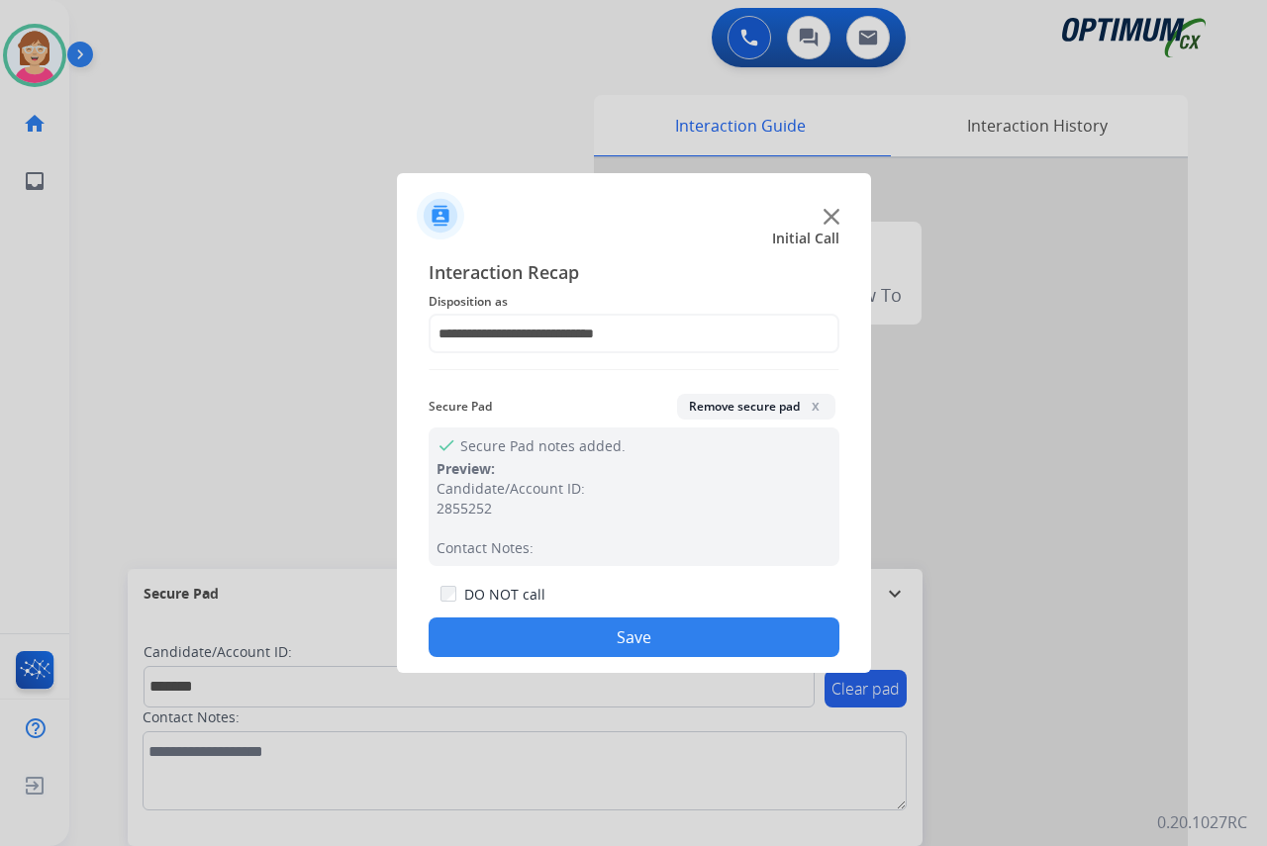 This screenshot has width=1267, height=846. Describe the element at coordinates (505, 595) in the screenshot. I see `label: DO NOT call` at that location.